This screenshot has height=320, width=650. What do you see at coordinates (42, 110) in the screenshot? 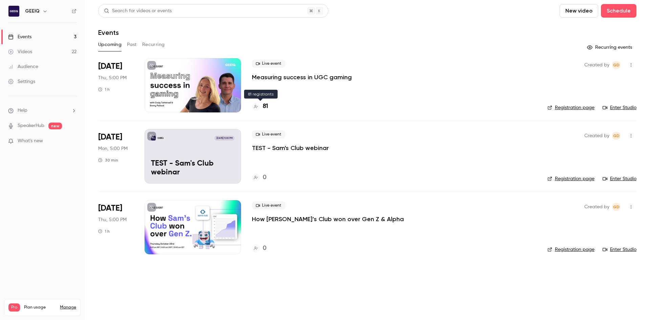
I see `li: help-dropdown-opener` at bounding box center [42, 110].